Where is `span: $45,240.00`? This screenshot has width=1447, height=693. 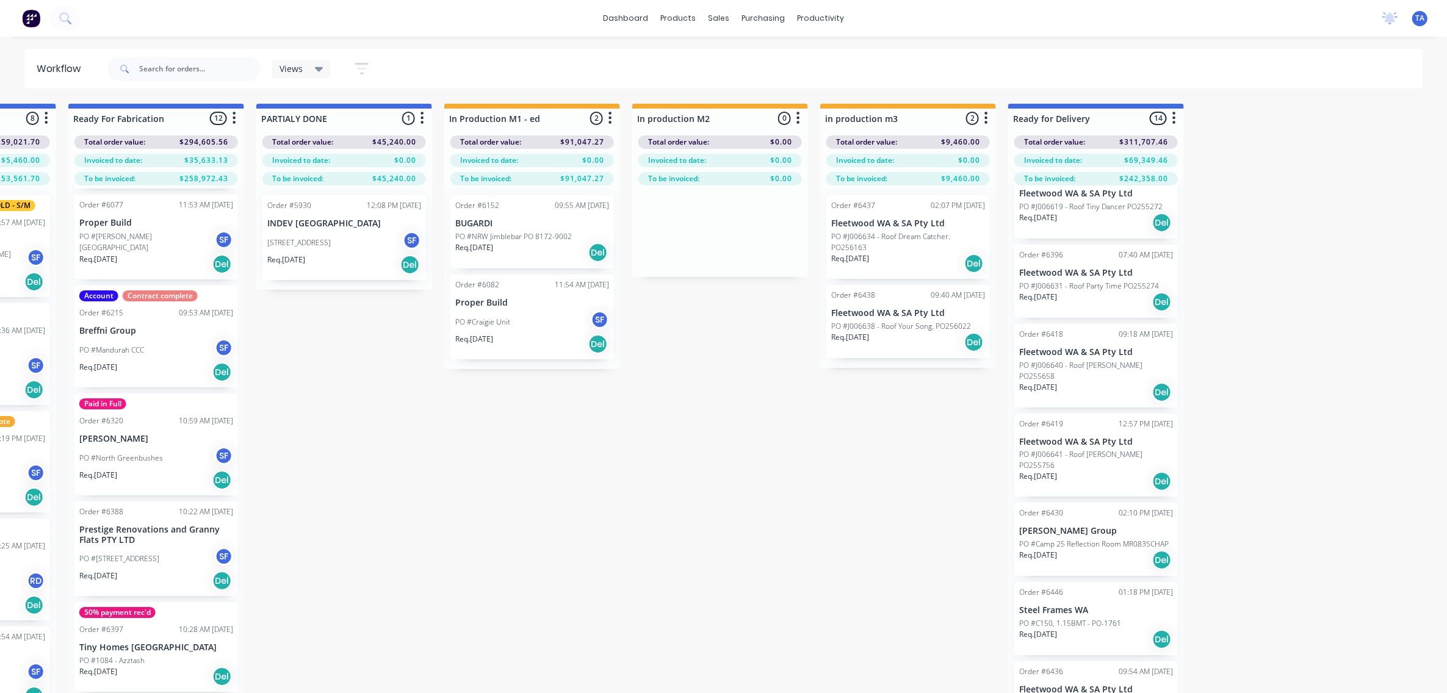 span: $45,240.00 is located at coordinates (394, 142).